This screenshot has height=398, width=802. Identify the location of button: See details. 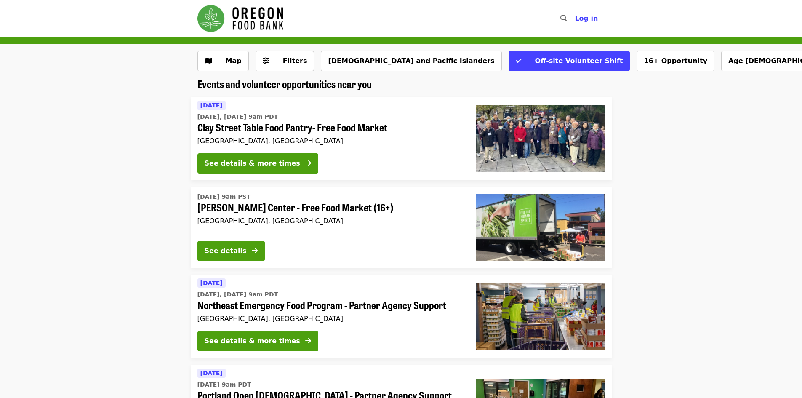
(231, 251).